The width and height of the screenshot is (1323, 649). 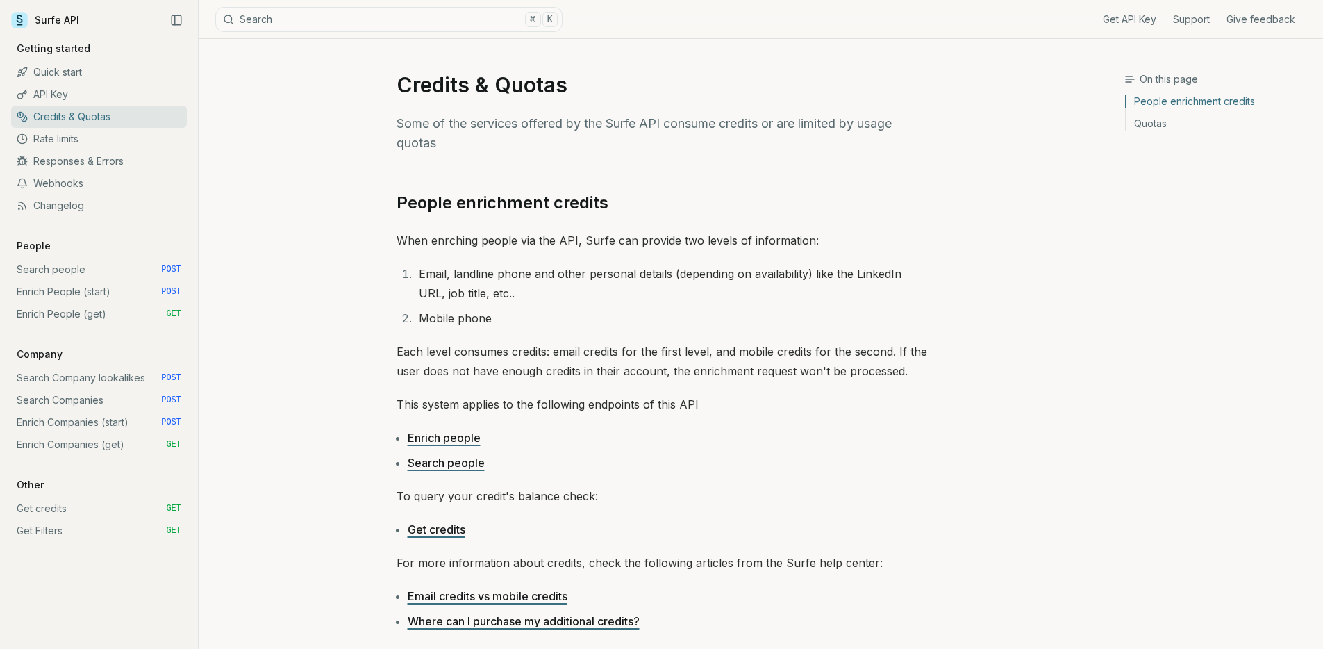 I want to click on a: Support, so click(x=1191, y=19).